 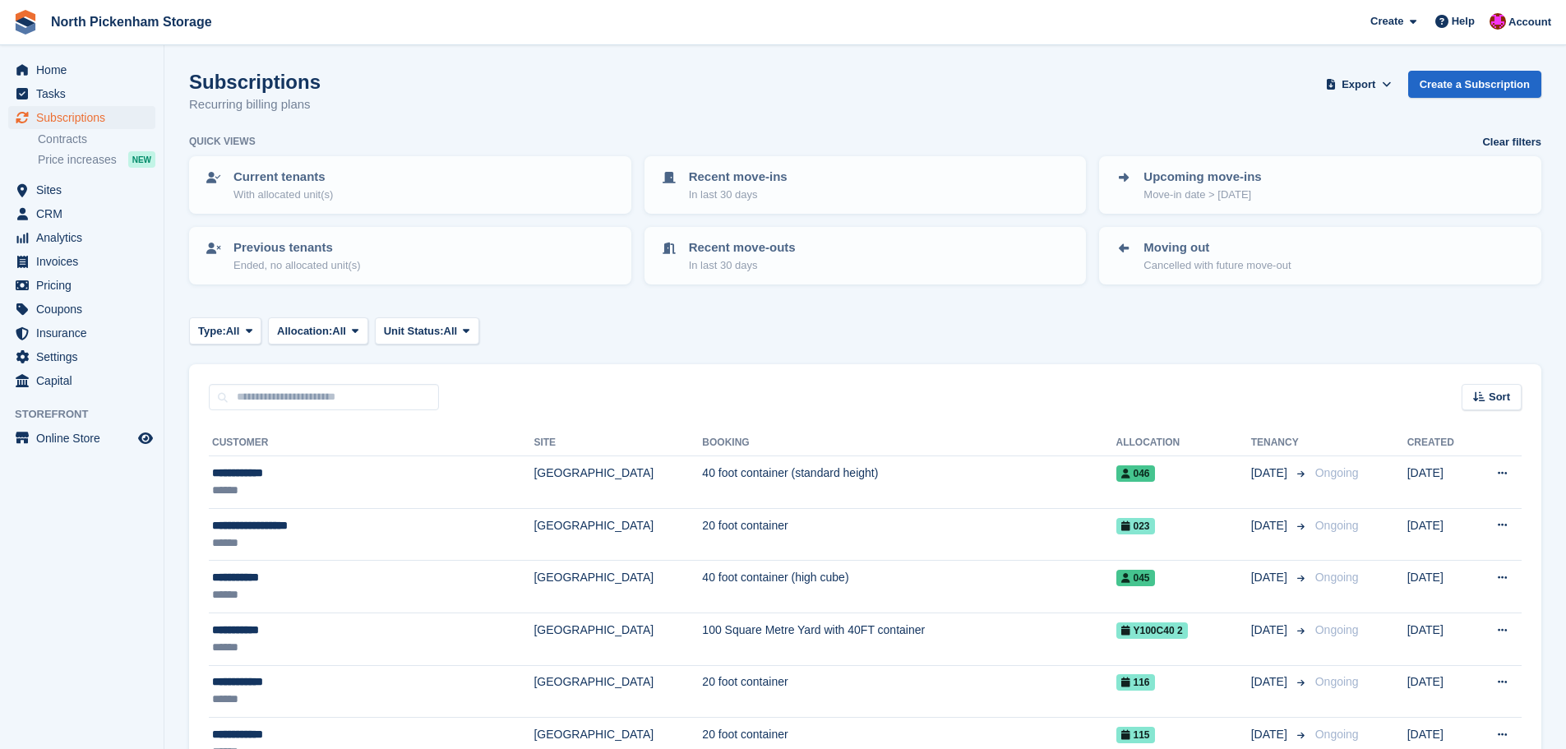 I want to click on span: Insurance, so click(x=86, y=333).